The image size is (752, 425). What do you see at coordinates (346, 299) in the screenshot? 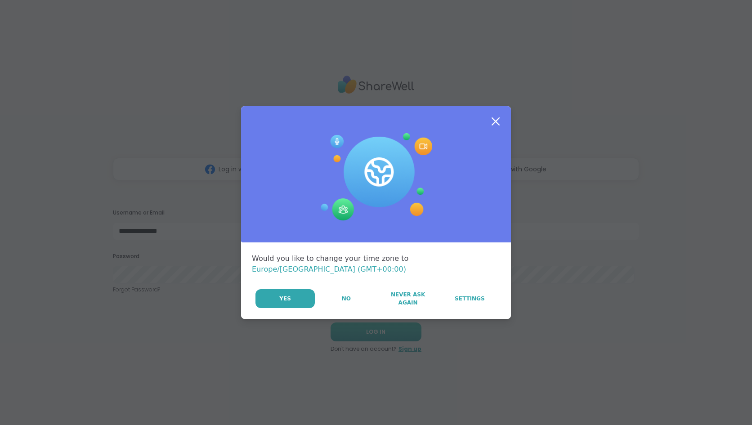
I see `span: No` at bounding box center [346, 299].